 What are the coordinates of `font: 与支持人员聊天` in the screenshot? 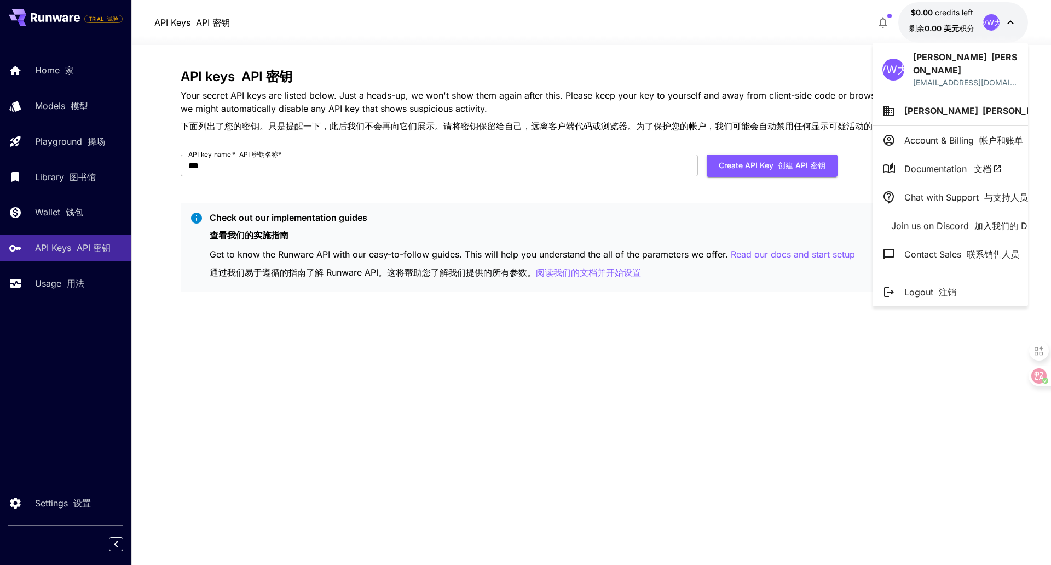 It's located at (1015, 197).